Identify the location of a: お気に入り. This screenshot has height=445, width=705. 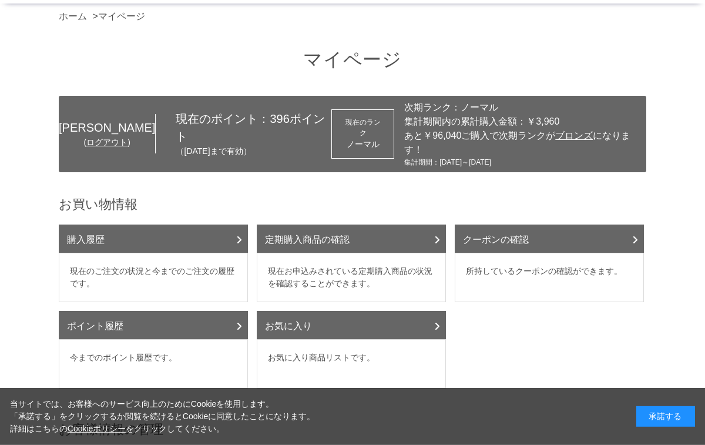
(352, 325).